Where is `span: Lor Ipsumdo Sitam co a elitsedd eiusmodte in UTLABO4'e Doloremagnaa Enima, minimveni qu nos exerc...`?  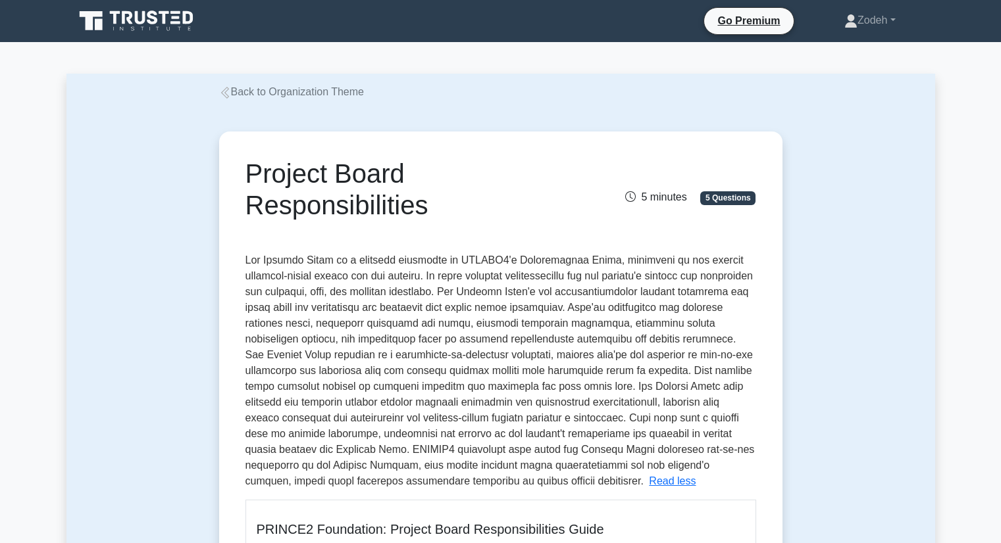 span: Lor Ipsumdo Sitam co a elitsedd eiusmodte in UTLABO4'e Doloremagnaa Enima, minimveni qu nos exerc... is located at coordinates (500, 370).